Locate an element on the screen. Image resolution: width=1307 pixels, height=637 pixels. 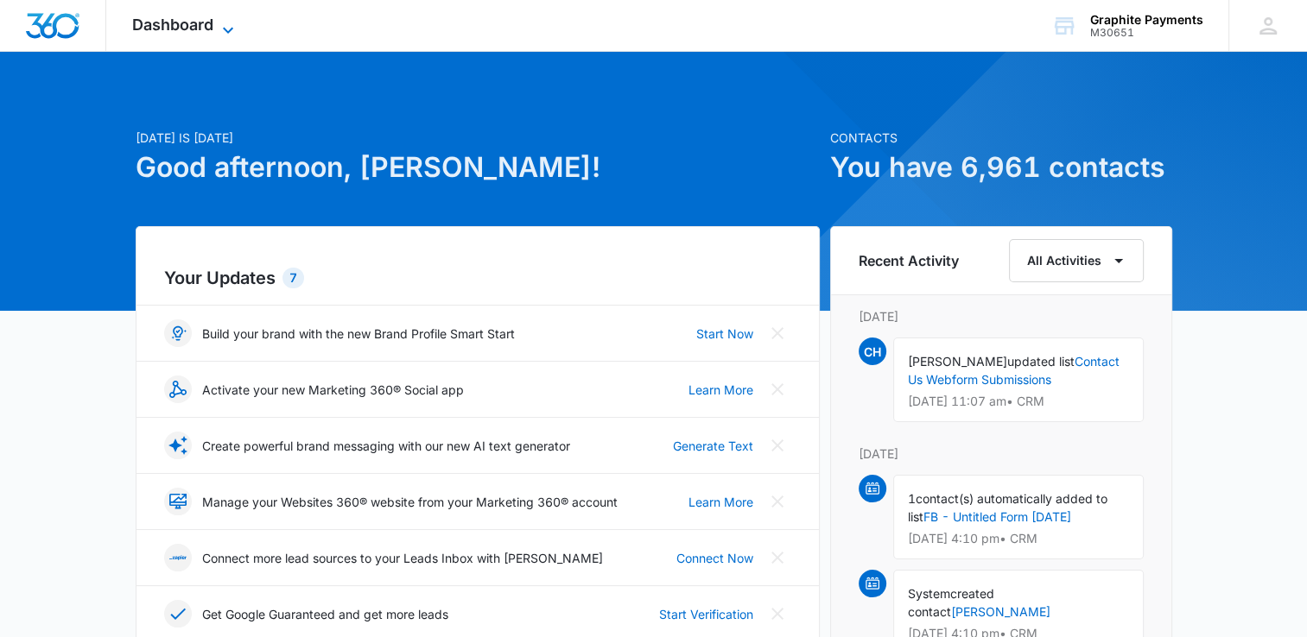
span: System is located at coordinates (929, 593).